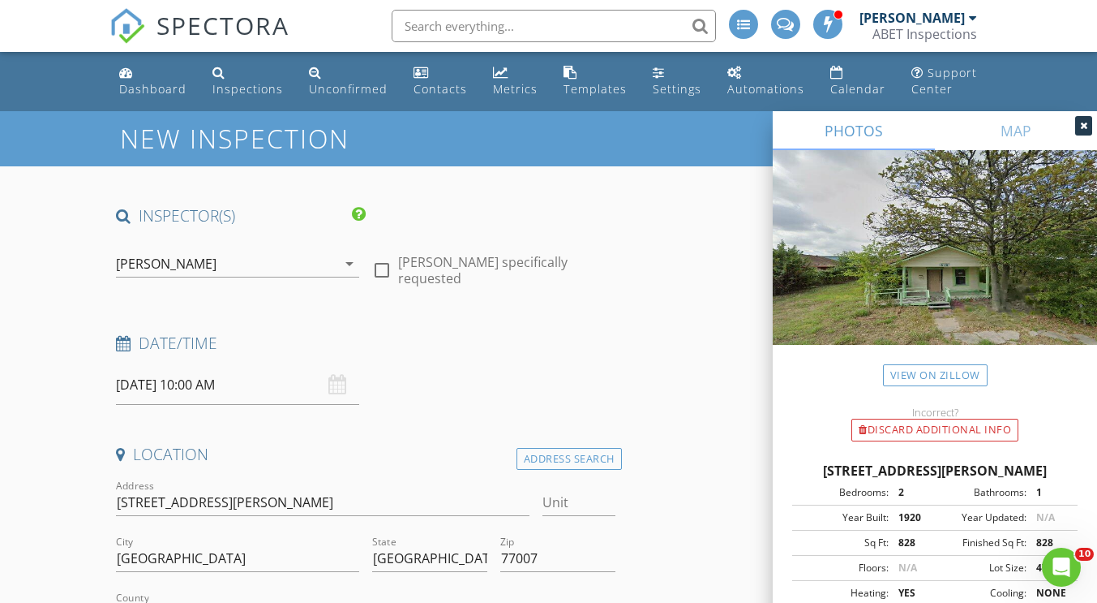 The width and height of the screenshot is (1097, 603). Describe the element at coordinates (350, 264) in the screenshot. I see `i: arrow_drop_down` at that location.